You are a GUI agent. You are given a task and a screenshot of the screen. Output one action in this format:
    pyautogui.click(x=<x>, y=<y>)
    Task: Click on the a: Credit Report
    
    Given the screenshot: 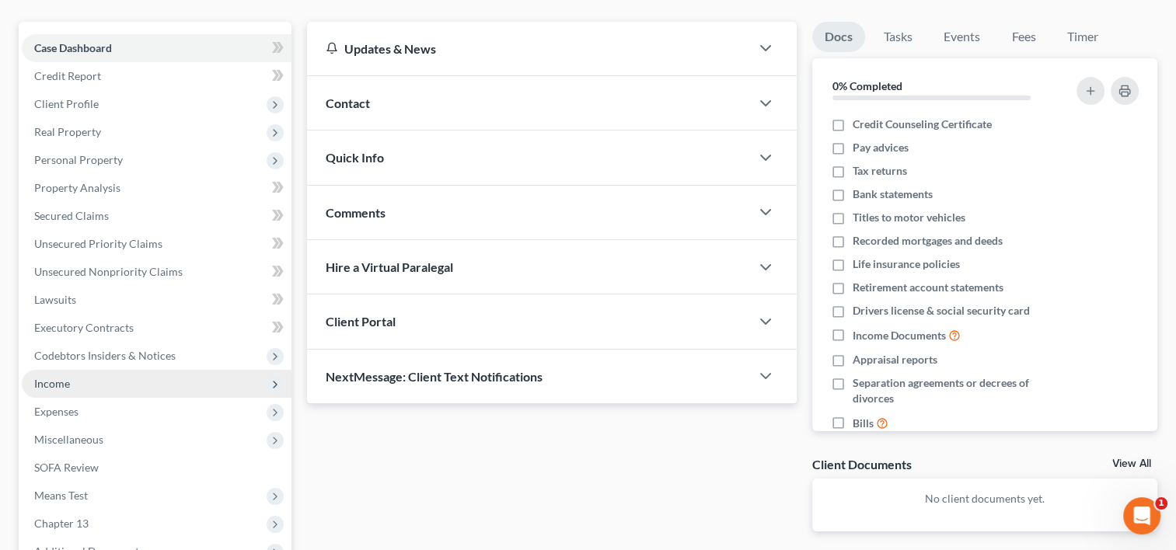 What is the action you would take?
    pyautogui.click(x=156, y=76)
    